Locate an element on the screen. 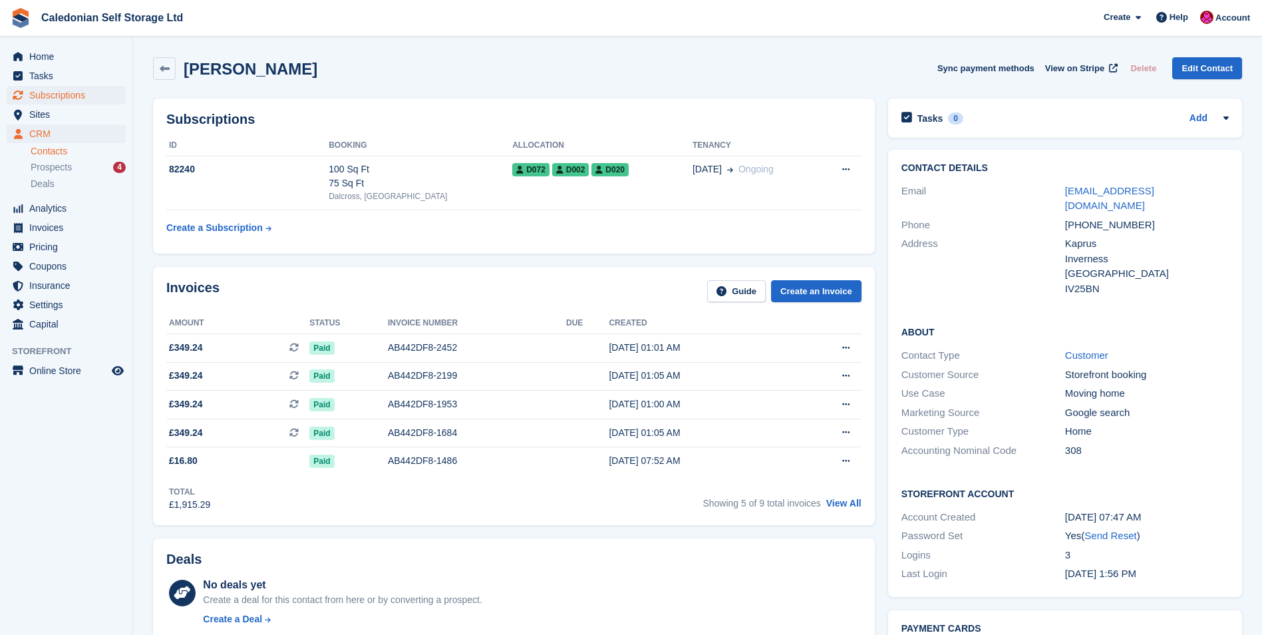  span: Prospects is located at coordinates (51, 167).